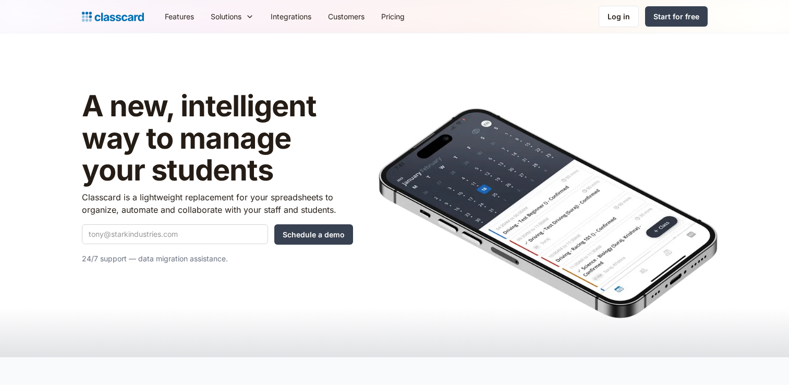  Describe the element at coordinates (618, 16) in the screenshot. I see `div: Log in` at that location.